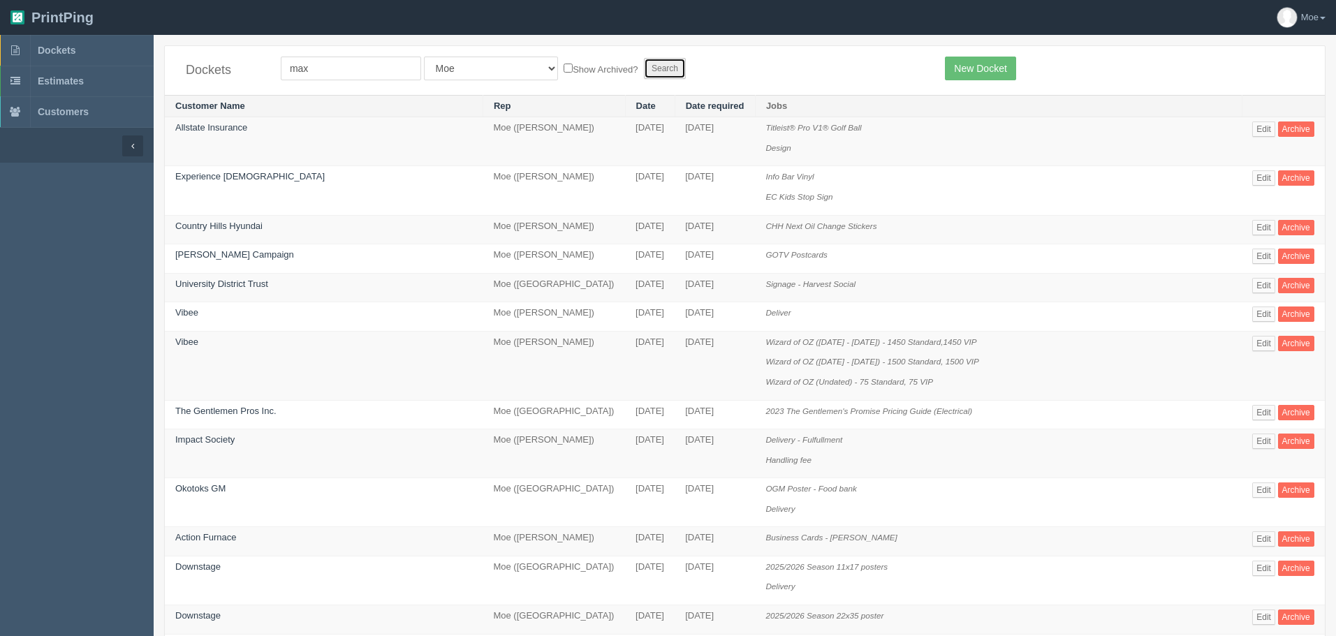 The width and height of the screenshot is (1336, 636). Describe the element at coordinates (804, 439) in the screenshot. I see `i: Delivery - Fulfullment` at that location.